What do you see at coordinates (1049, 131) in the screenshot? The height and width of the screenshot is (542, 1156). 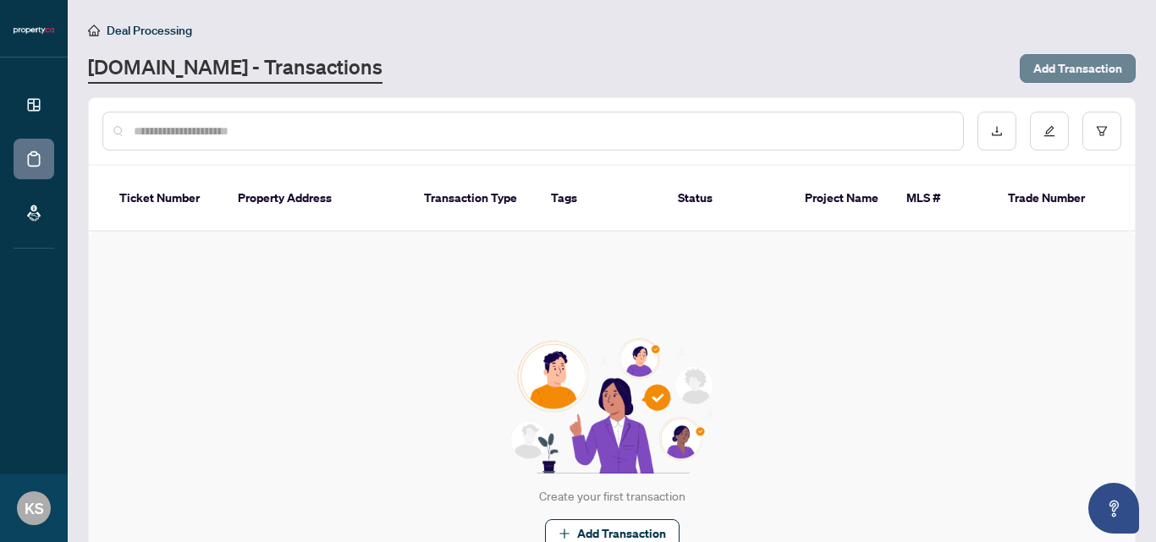 I see `span: edit` at bounding box center [1049, 131].